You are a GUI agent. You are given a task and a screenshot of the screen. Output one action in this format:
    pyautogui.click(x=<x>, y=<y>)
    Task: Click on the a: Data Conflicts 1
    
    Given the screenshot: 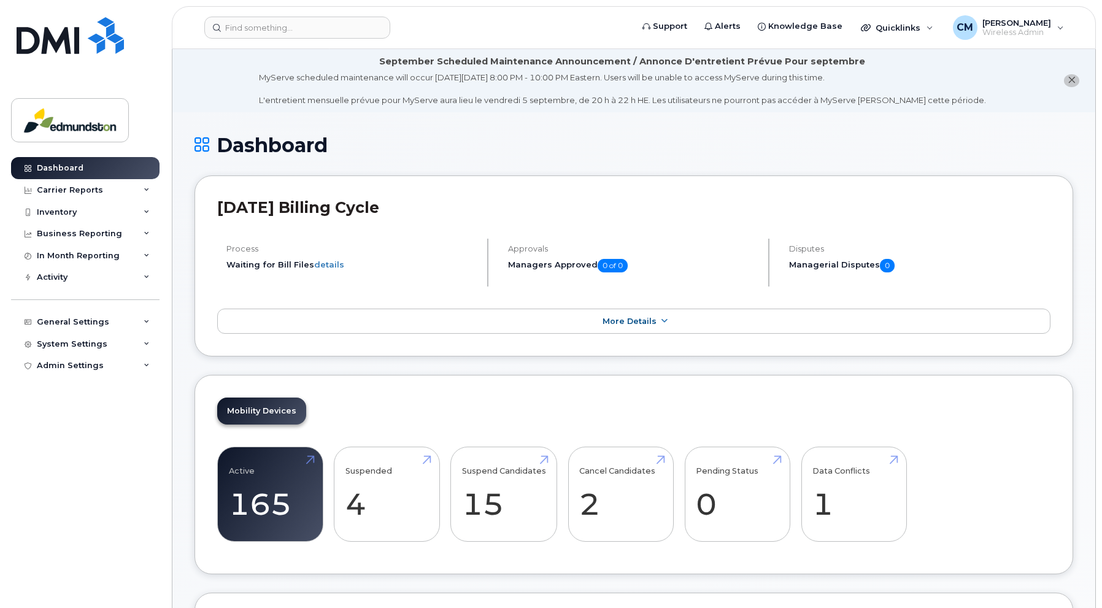 What is the action you would take?
    pyautogui.click(x=853, y=494)
    